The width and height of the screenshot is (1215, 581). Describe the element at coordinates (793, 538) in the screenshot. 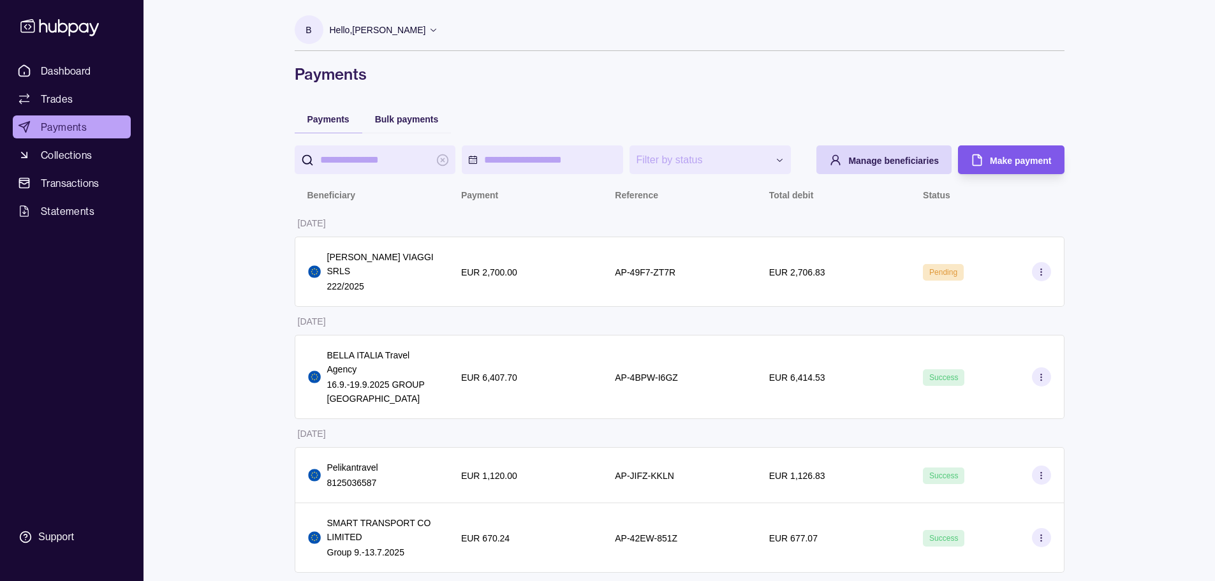

I see `p: EUR 677.07` at that location.